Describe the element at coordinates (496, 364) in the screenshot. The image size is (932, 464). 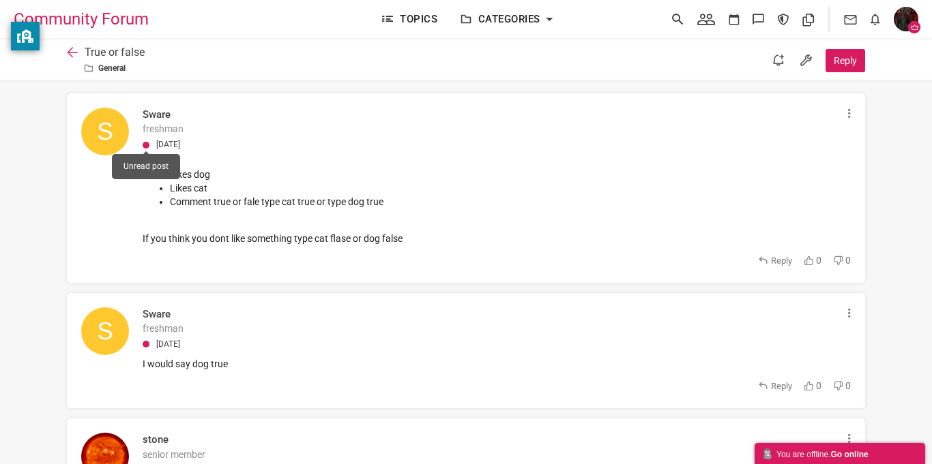
I see `div: I would say dog true` at that location.